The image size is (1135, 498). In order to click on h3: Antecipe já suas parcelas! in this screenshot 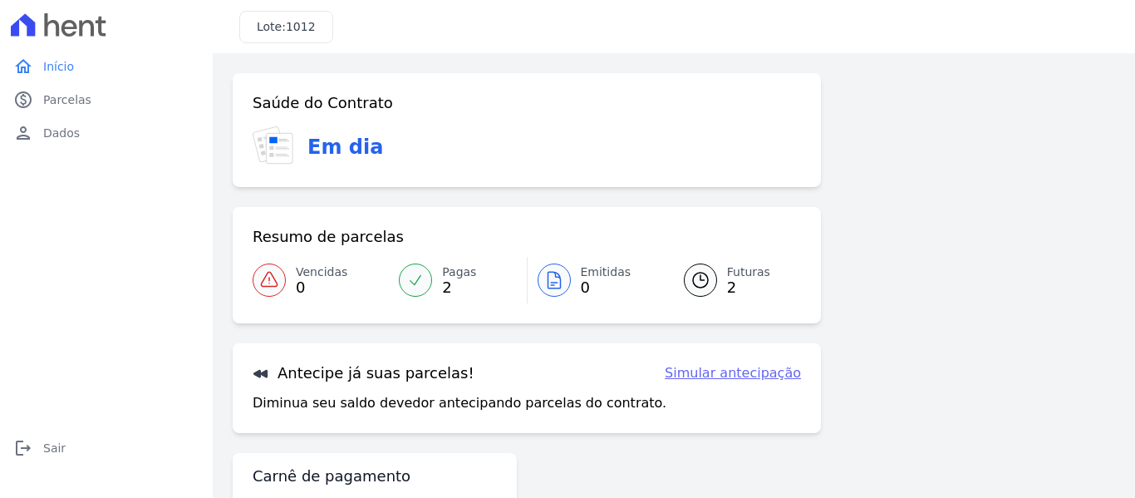, I will do `click(363, 373)`.